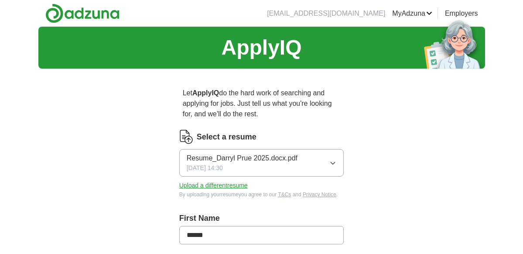 The width and height of the screenshot is (523, 254). Describe the element at coordinates (227, 137) in the screenshot. I see `label: Select a resume` at that location.